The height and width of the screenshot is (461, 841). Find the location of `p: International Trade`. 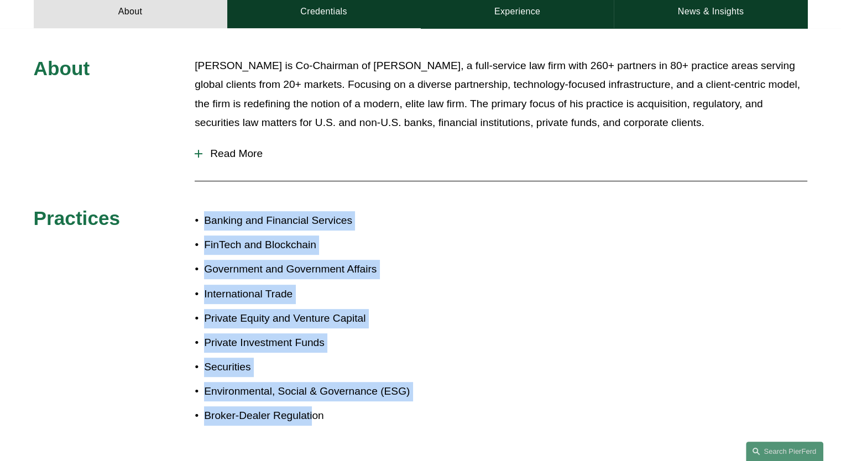

p: International Trade is located at coordinates (312, 294).